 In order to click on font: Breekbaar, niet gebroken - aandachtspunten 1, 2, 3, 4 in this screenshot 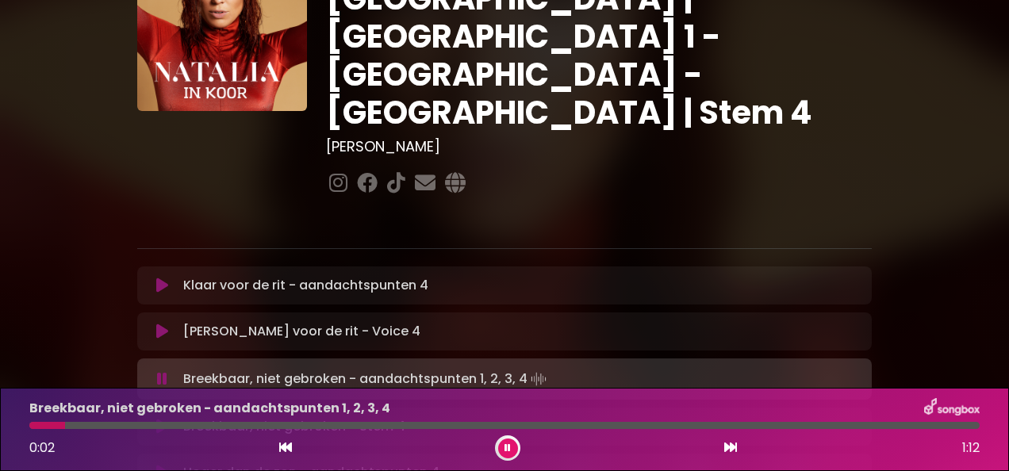, I will do `click(355, 379)`.